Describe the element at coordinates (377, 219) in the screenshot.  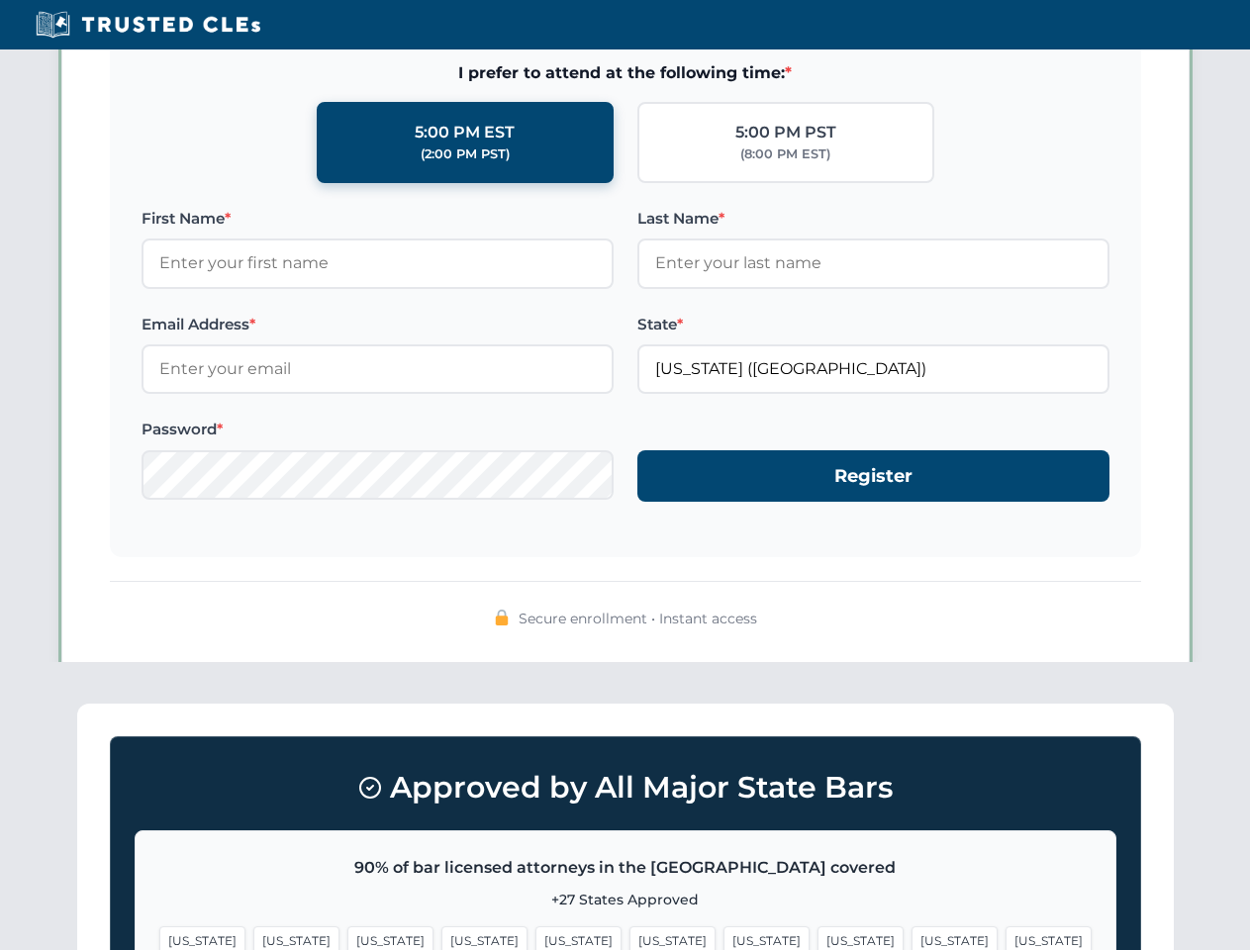
I see `label: First Name` at that location.